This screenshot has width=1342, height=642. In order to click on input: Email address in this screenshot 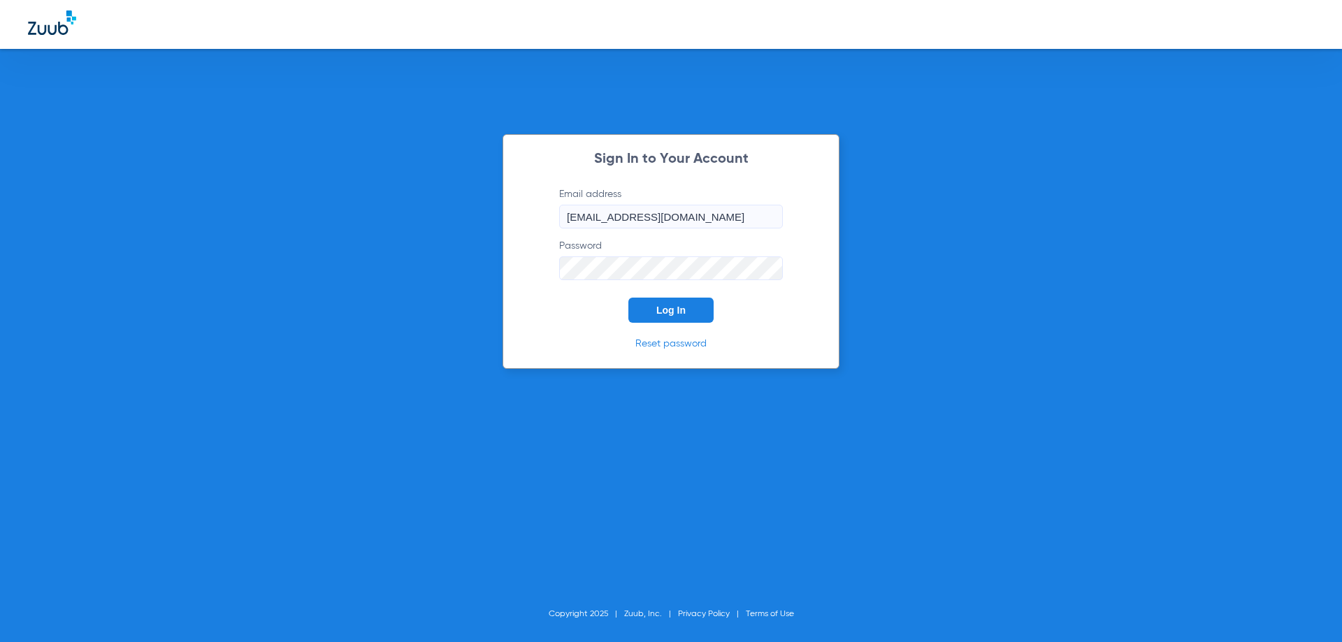, I will do `click(671, 217)`.